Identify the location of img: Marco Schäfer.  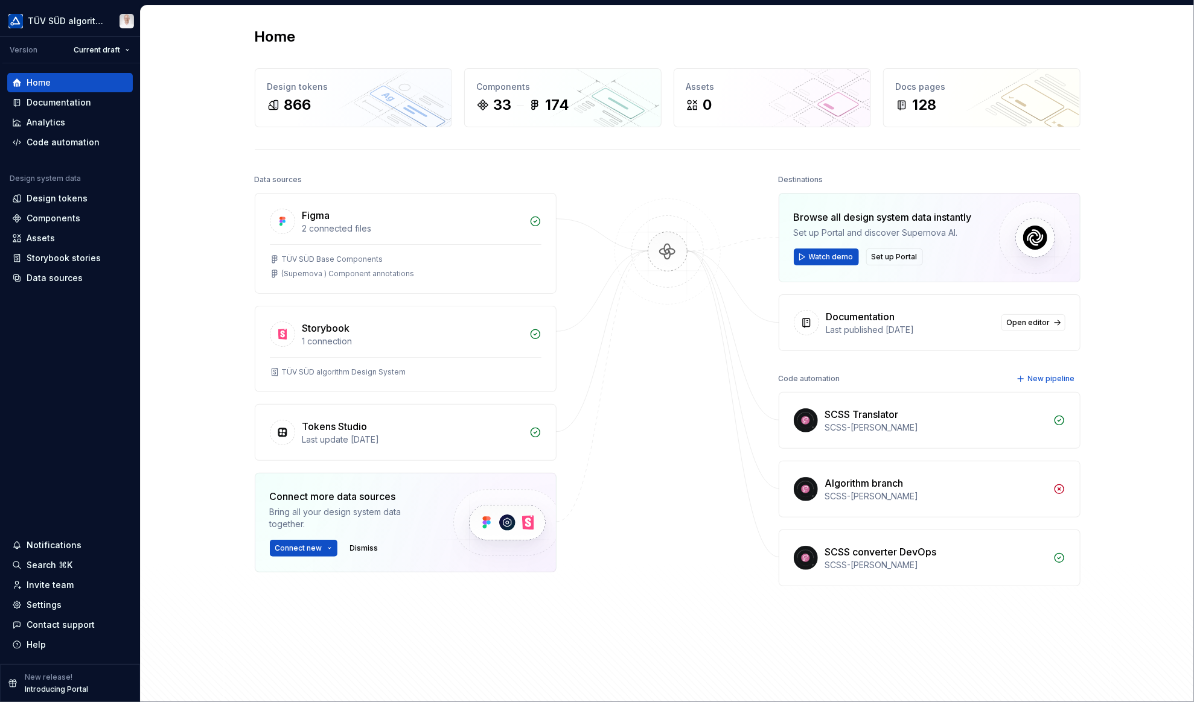
(127, 21).